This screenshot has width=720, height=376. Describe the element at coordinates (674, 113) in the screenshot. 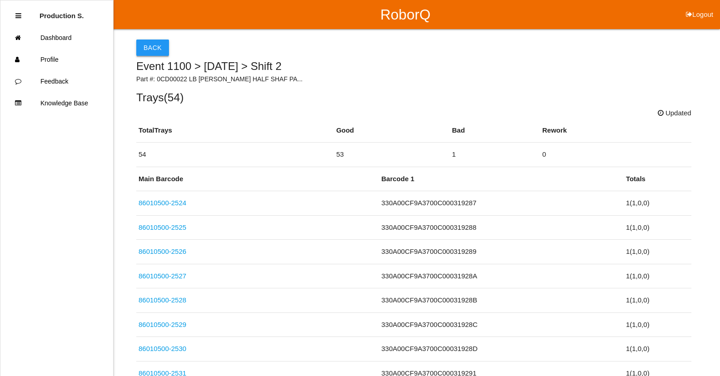

I see `span: Updated` at that location.